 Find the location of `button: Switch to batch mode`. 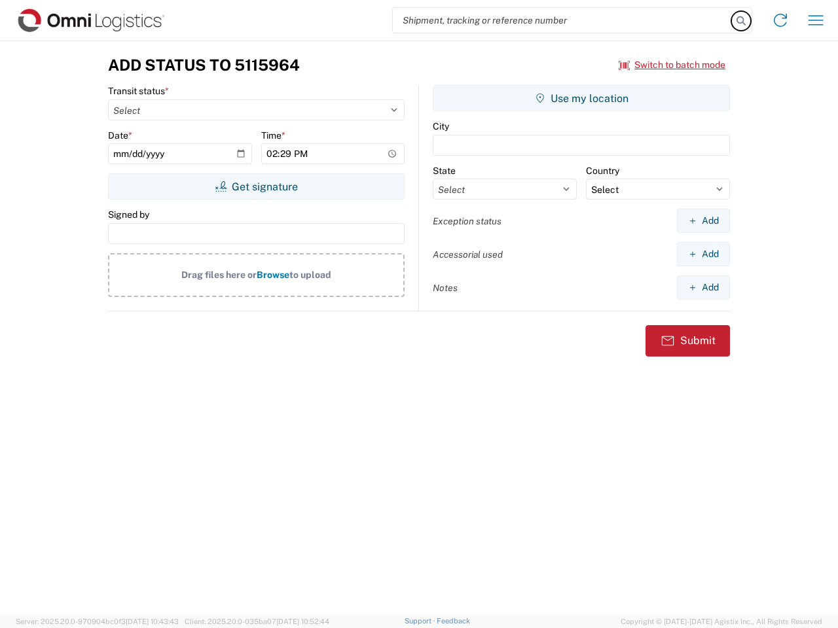

button: Switch to batch mode is located at coordinates (671, 65).